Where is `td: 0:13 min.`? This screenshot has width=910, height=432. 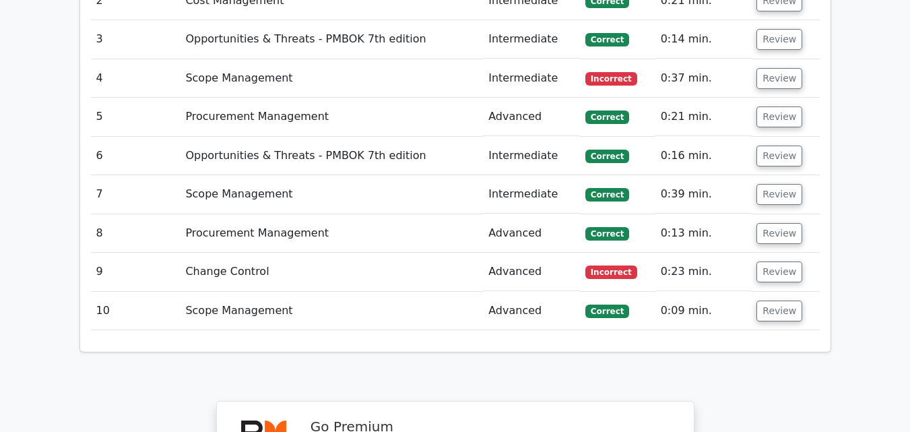
td: 0:13 min. is located at coordinates (703, 233).